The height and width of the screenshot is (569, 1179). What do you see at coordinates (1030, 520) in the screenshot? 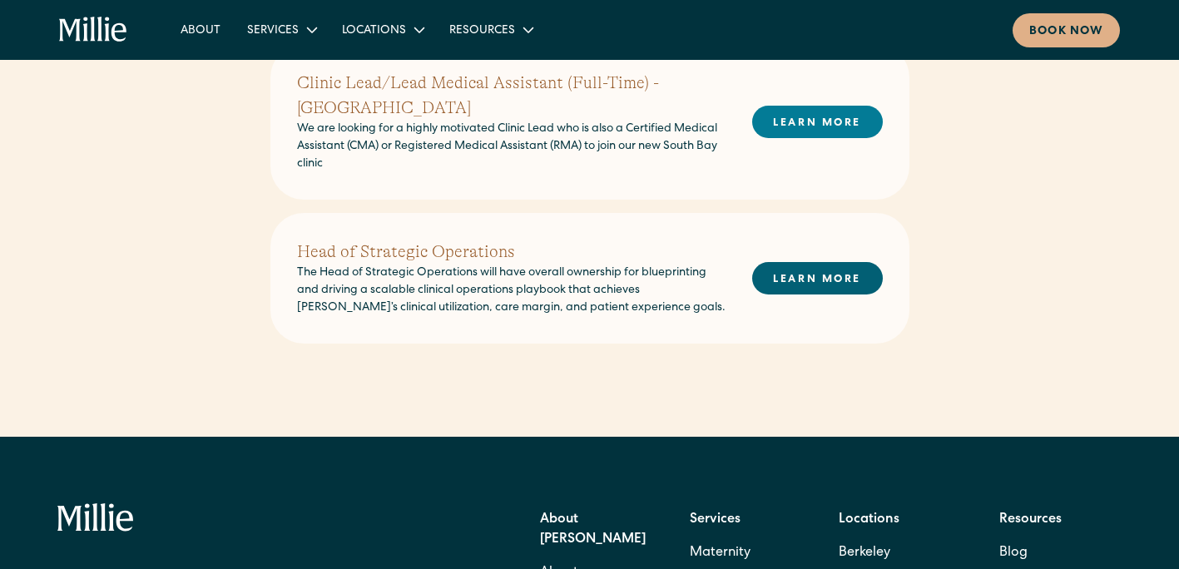
I see `strong: Resources` at bounding box center [1030, 520].